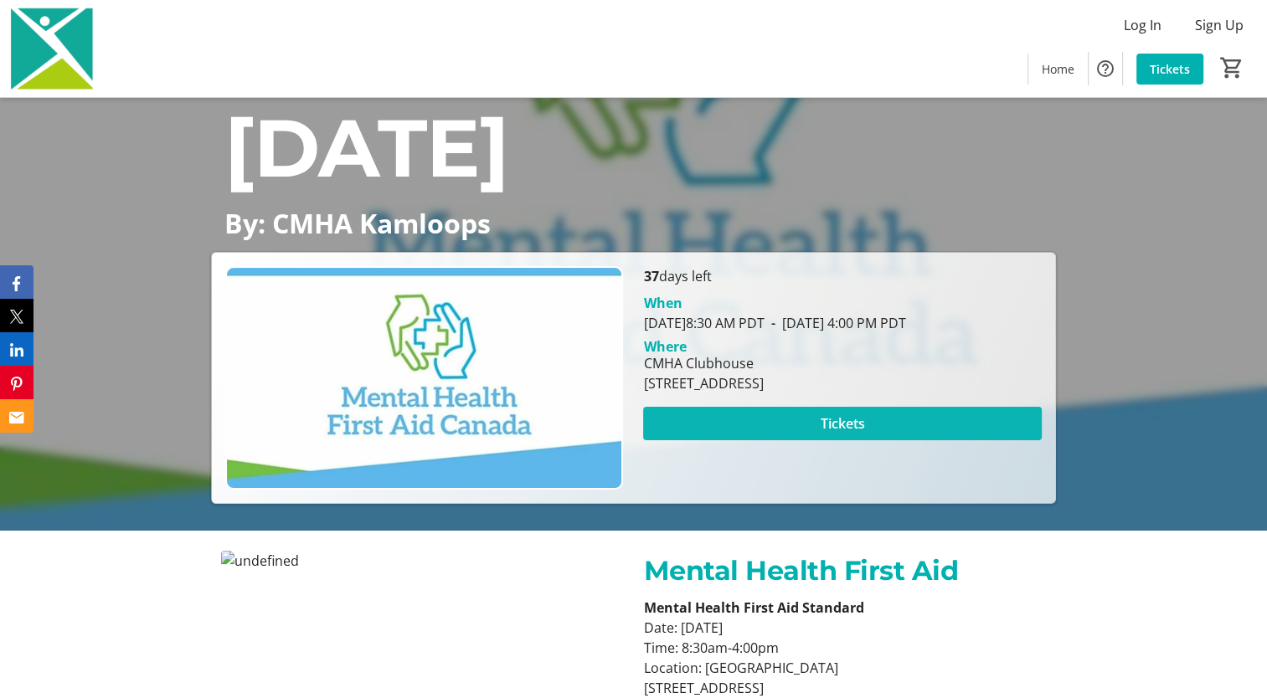 This screenshot has height=698, width=1267. I want to click on img: Campaign CTA Media Photo, so click(424, 378).